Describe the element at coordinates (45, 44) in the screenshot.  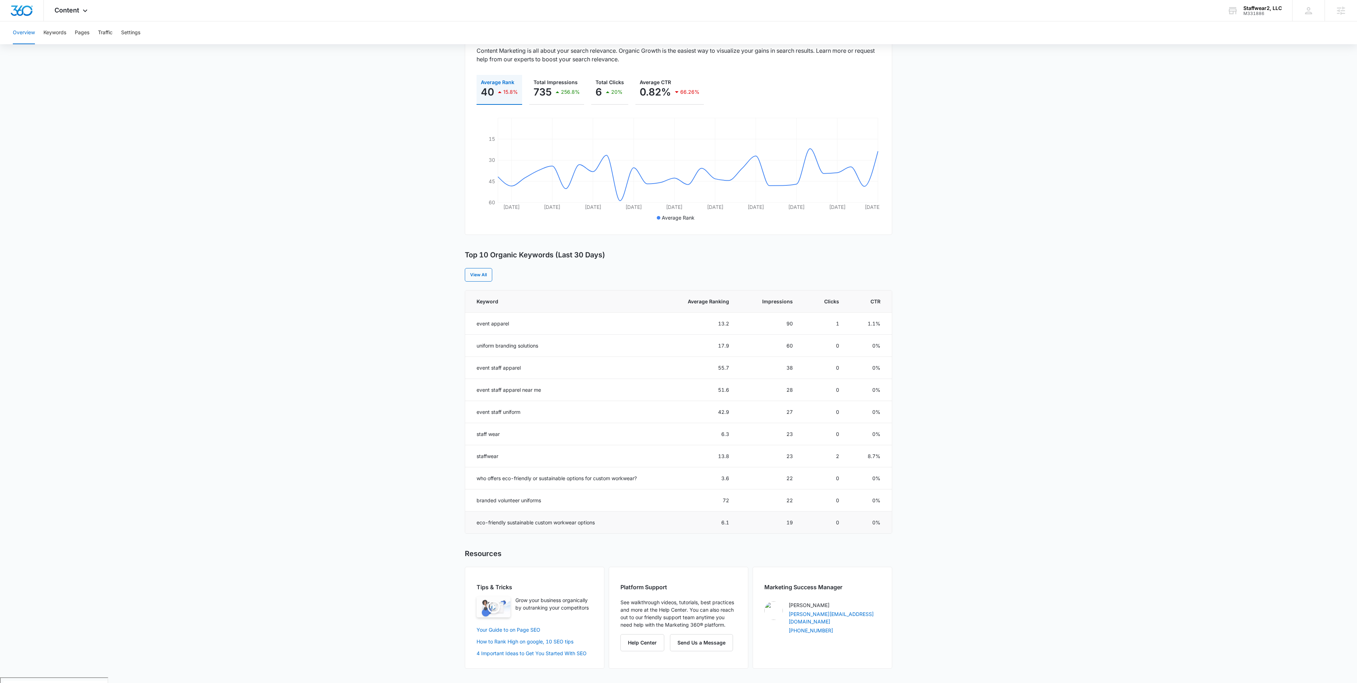
I see `div: Domain Overview` at that location.